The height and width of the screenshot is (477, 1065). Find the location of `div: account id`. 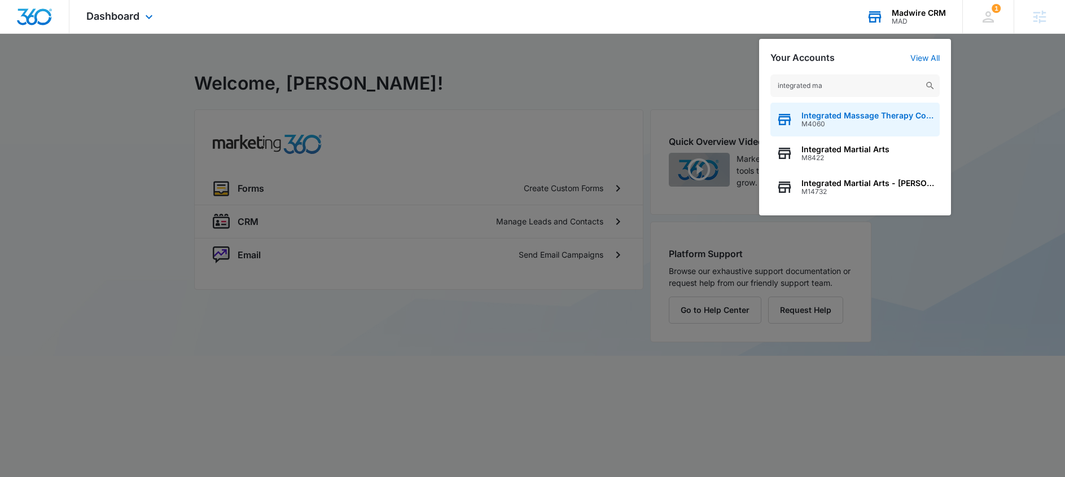

div: account id is located at coordinates (919, 21).